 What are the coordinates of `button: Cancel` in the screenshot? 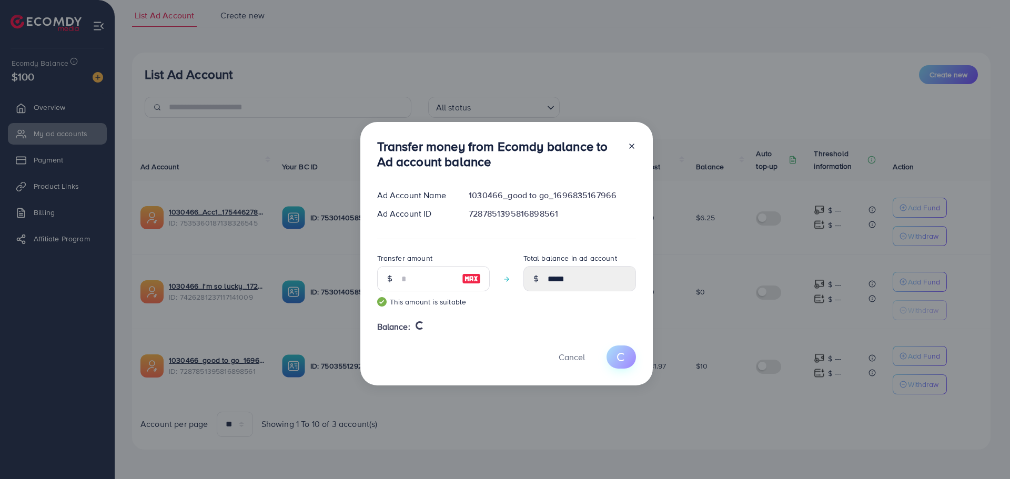 It's located at (572, 356).